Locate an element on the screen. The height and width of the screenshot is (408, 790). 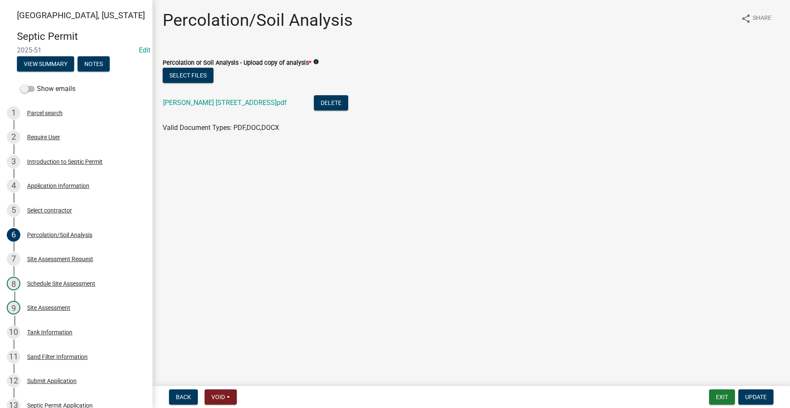
div: Site Assessment is located at coordinates (49, 308).